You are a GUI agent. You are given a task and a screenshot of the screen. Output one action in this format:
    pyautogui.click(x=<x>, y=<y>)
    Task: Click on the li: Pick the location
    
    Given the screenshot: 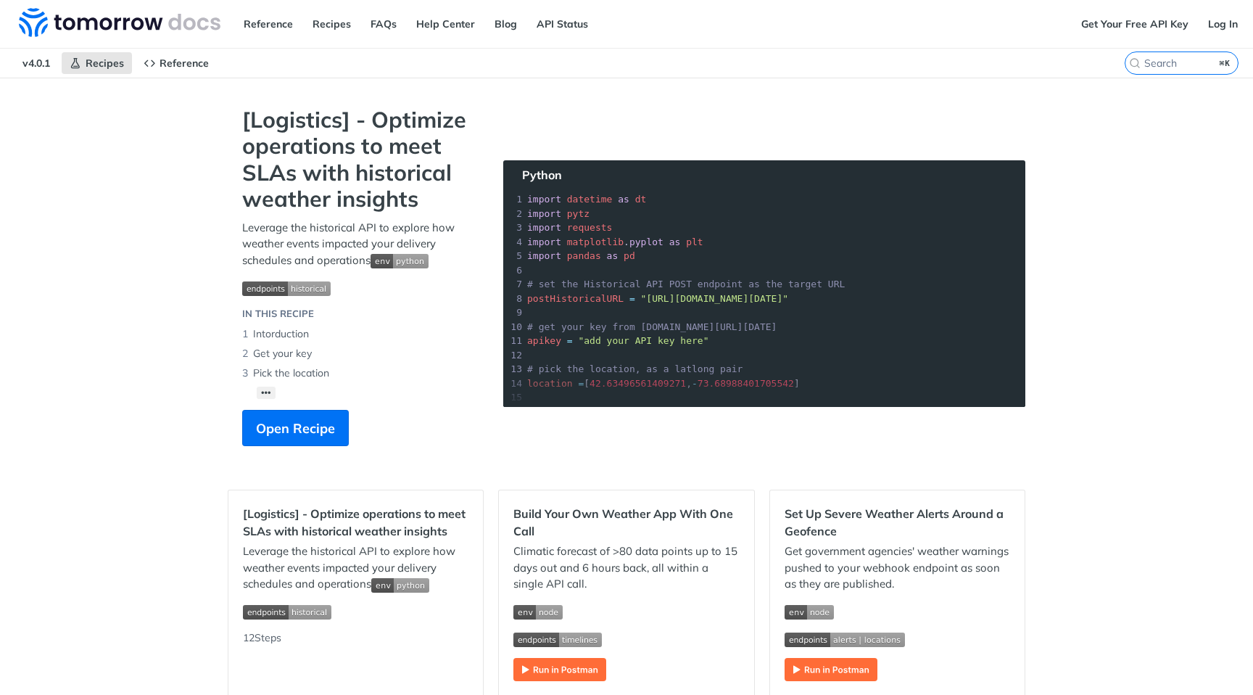 What is the action you would take?
    pyautogui.click(x=358, y=373)
    